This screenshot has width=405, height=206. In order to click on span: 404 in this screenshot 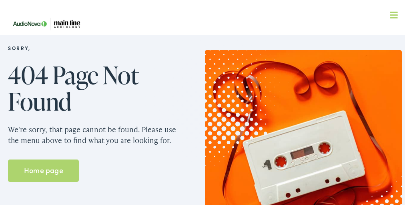, I will do `click(28, 74)`.